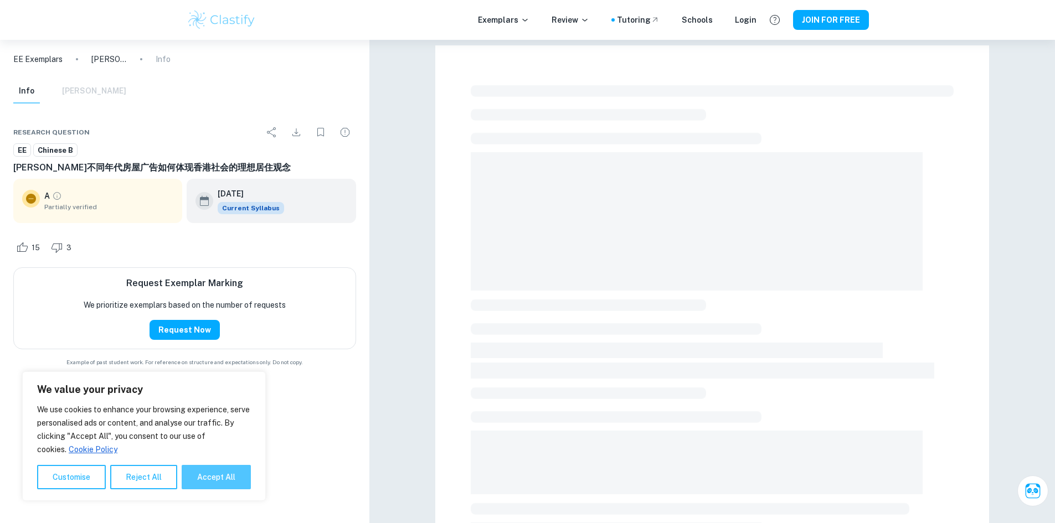 Image resolution: width=1055 pixels, height=523 pixels. What do you see at coordinates (321, 132) in the screenshot?
I see `div: Bookmark` at bounding box center [321, 132].